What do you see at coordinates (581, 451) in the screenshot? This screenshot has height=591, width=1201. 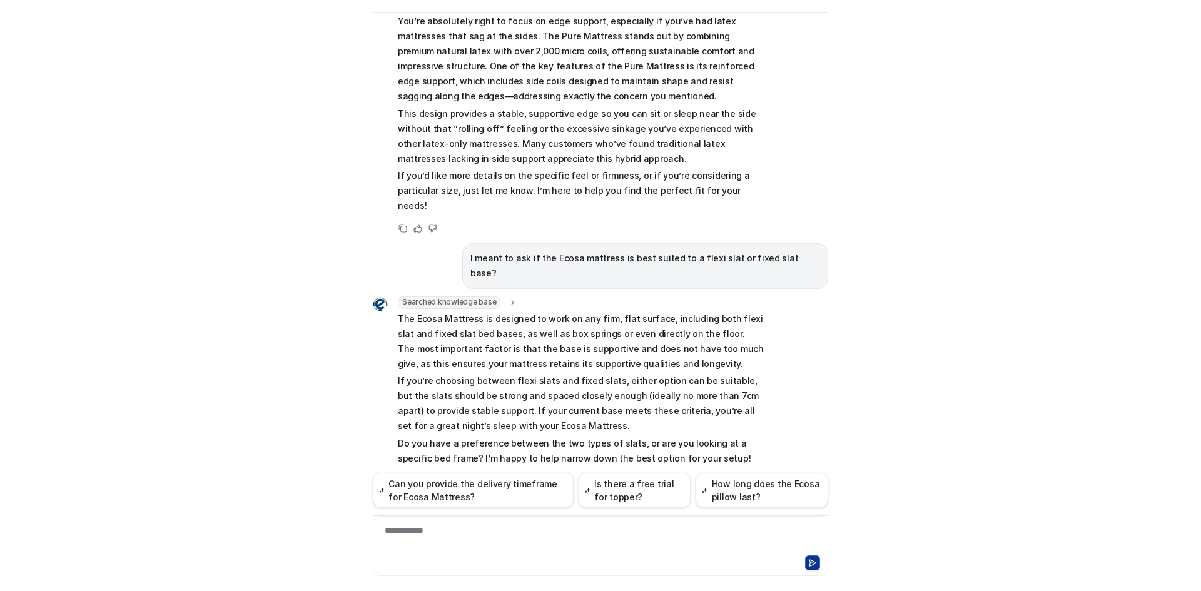 I see `p: Do you have a preference between the two types of slats, or are you looking at a specific bed fra...` at bounding box center [581, 451].